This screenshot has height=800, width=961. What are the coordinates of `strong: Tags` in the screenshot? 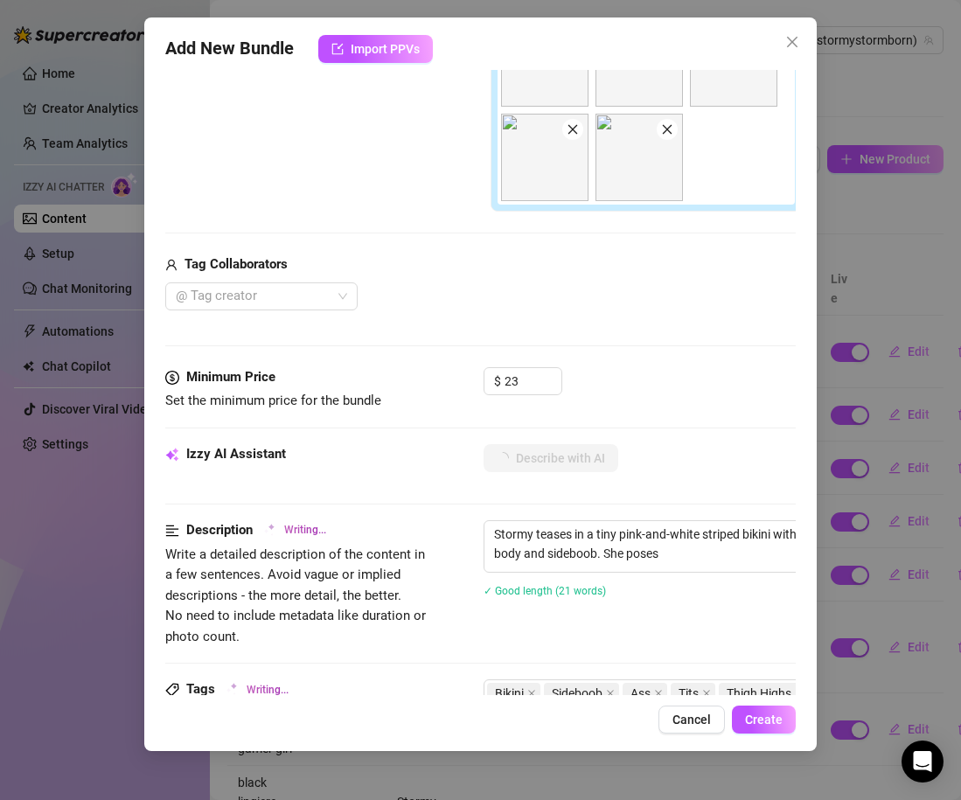 It's located at (200, 689).